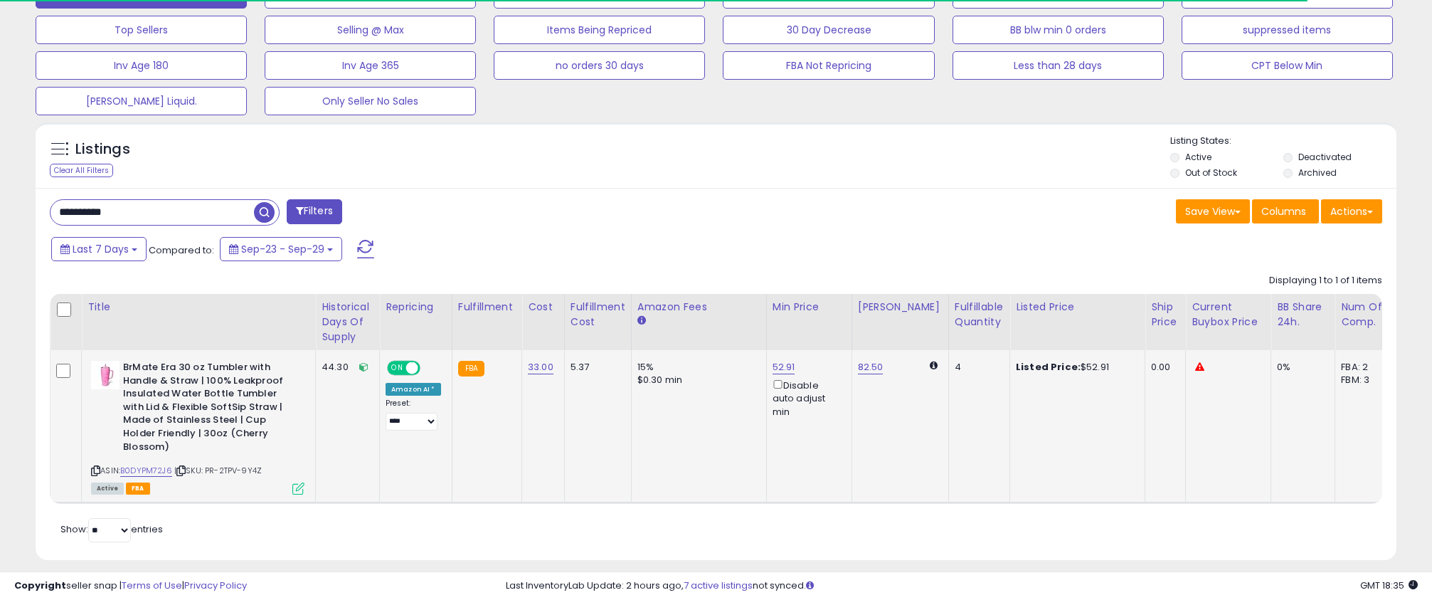 The image size is (1432, 600). Describe the element at coordinates (1389, 585) in the screenshot. I see `span: 2025-10-7 18:35 GMT` at that location.